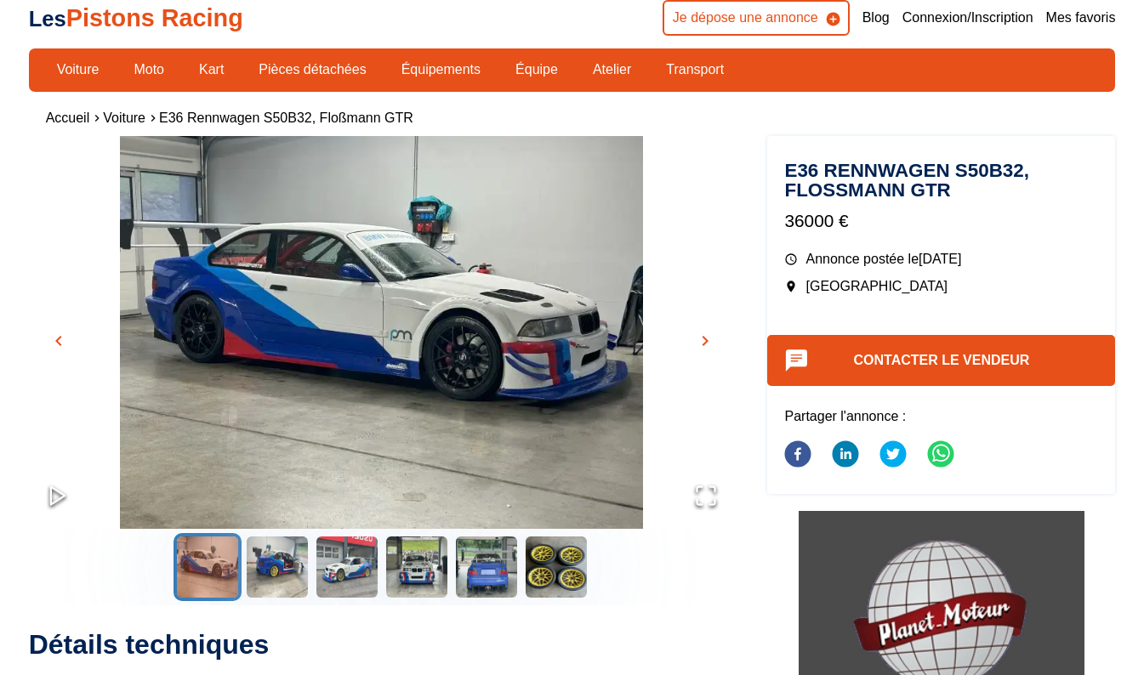 This screenshot has width=1144, height=675. Describe the element at coordinates (312, 70) in the screenshot. I see `a: Pièces détachées` at that location.